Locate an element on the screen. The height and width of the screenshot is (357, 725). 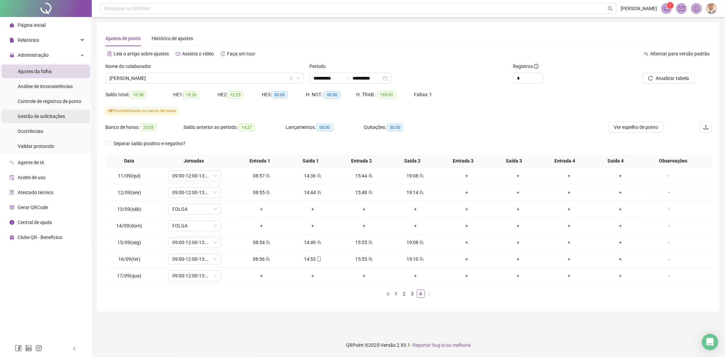
span: FOLGA is located at coordinates (194, 209).